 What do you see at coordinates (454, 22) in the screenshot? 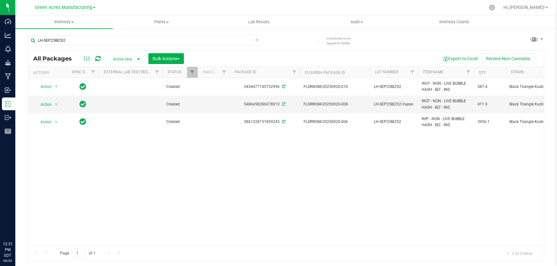
I see `span: Inventory Counts` at bounding box center [454, 22].